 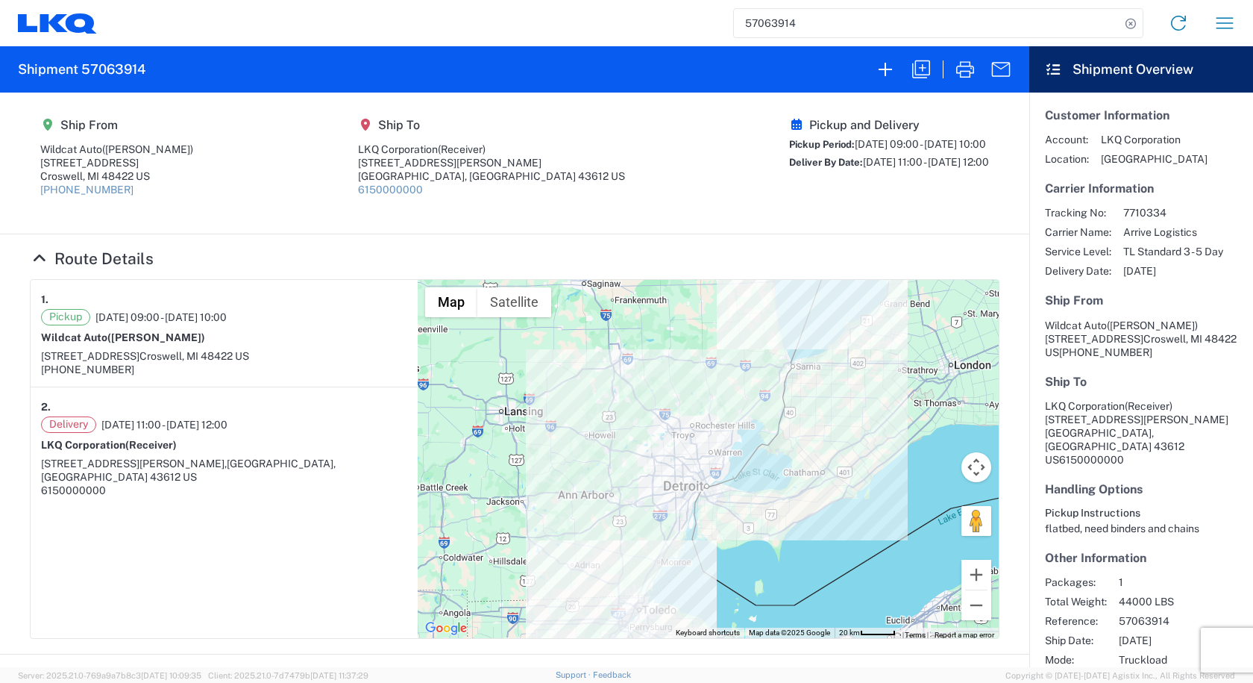 What do you see at coordinates (66, 317) in the screenshot?
I see `span: Pickup` at bounding box center [66, 317].